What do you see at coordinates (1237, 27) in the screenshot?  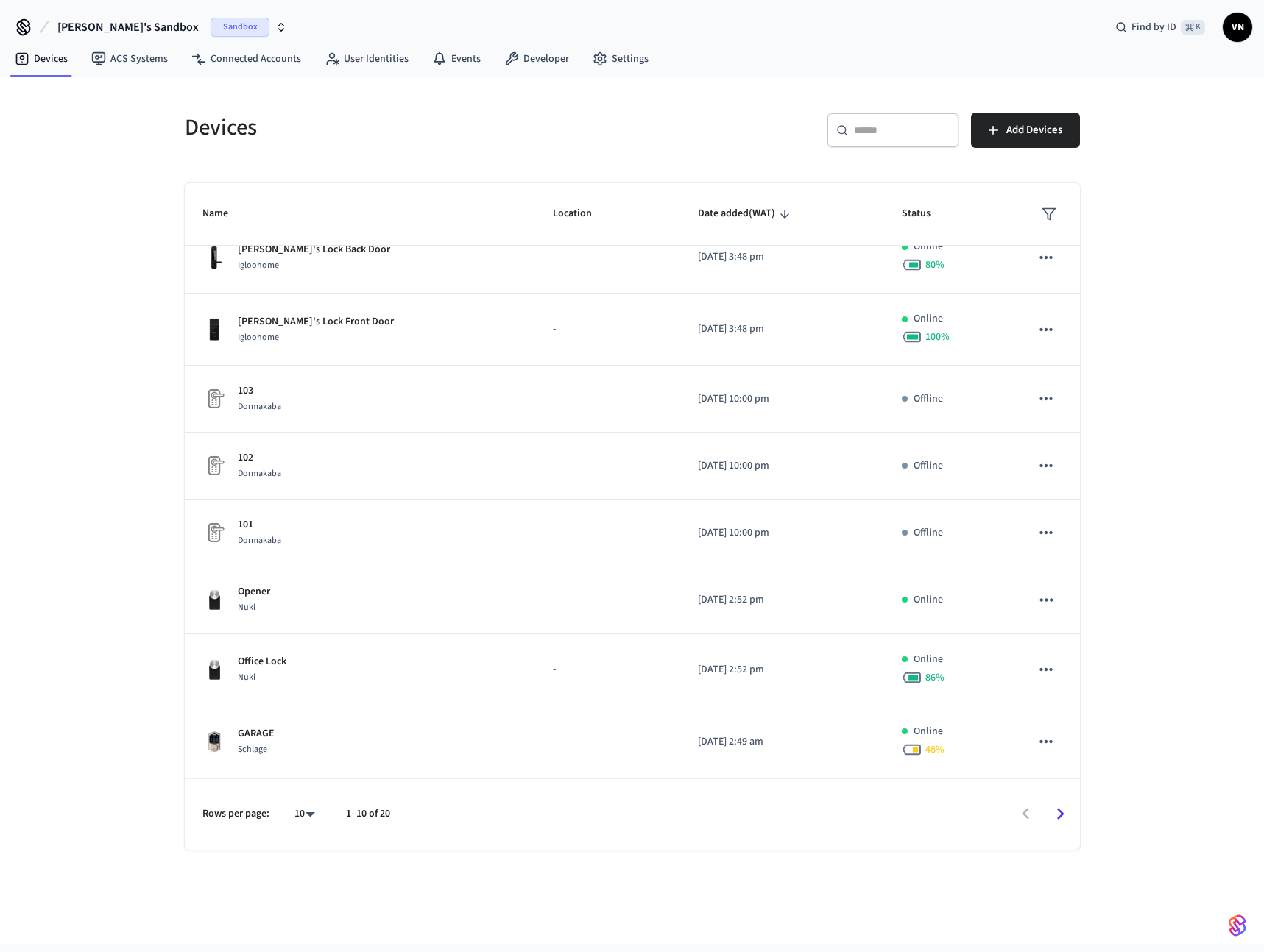 I see `button: VN` at bounding box center [1237, 27].